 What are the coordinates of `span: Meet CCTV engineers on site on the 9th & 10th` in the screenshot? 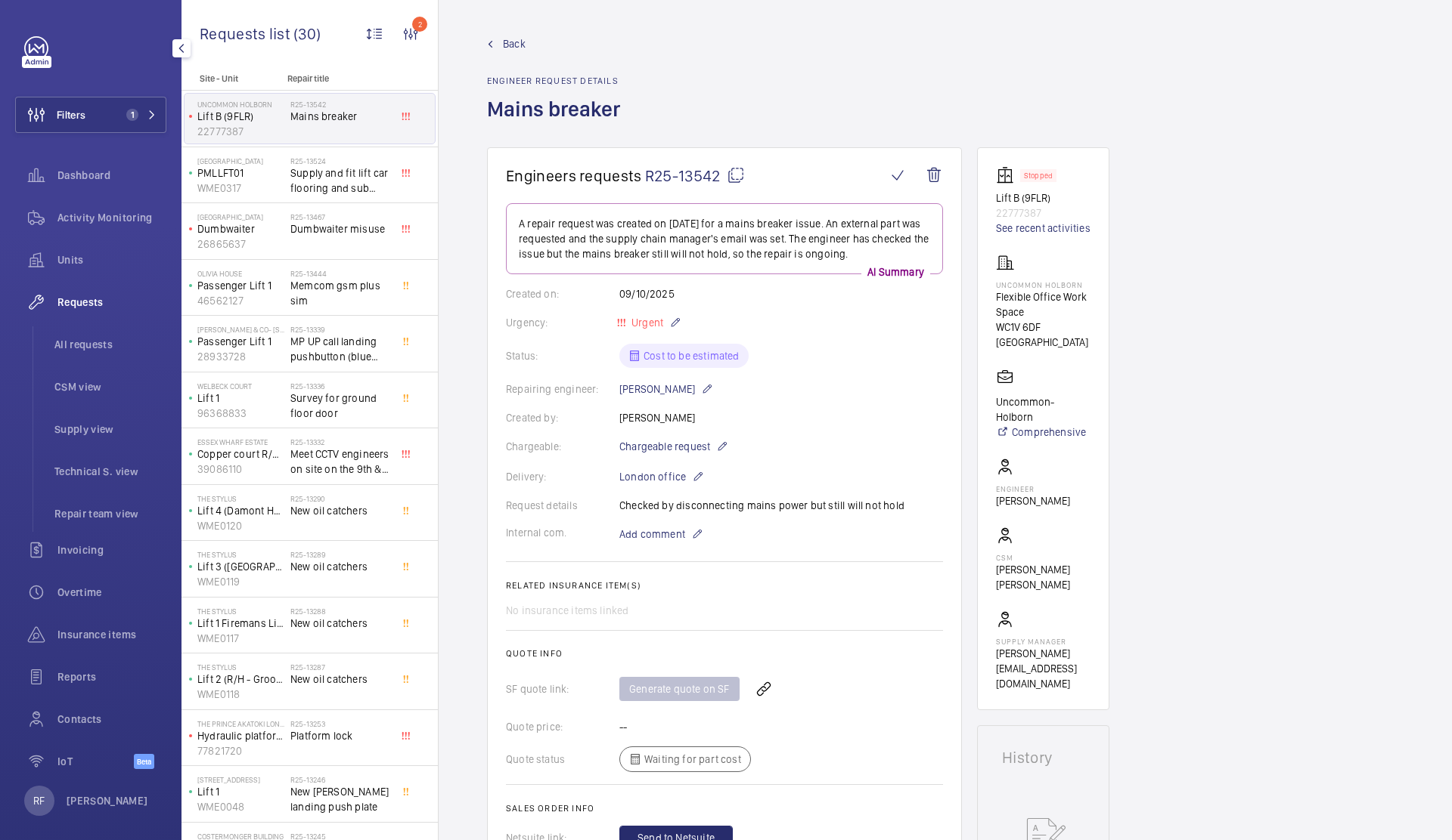 It's located at (340, 462).